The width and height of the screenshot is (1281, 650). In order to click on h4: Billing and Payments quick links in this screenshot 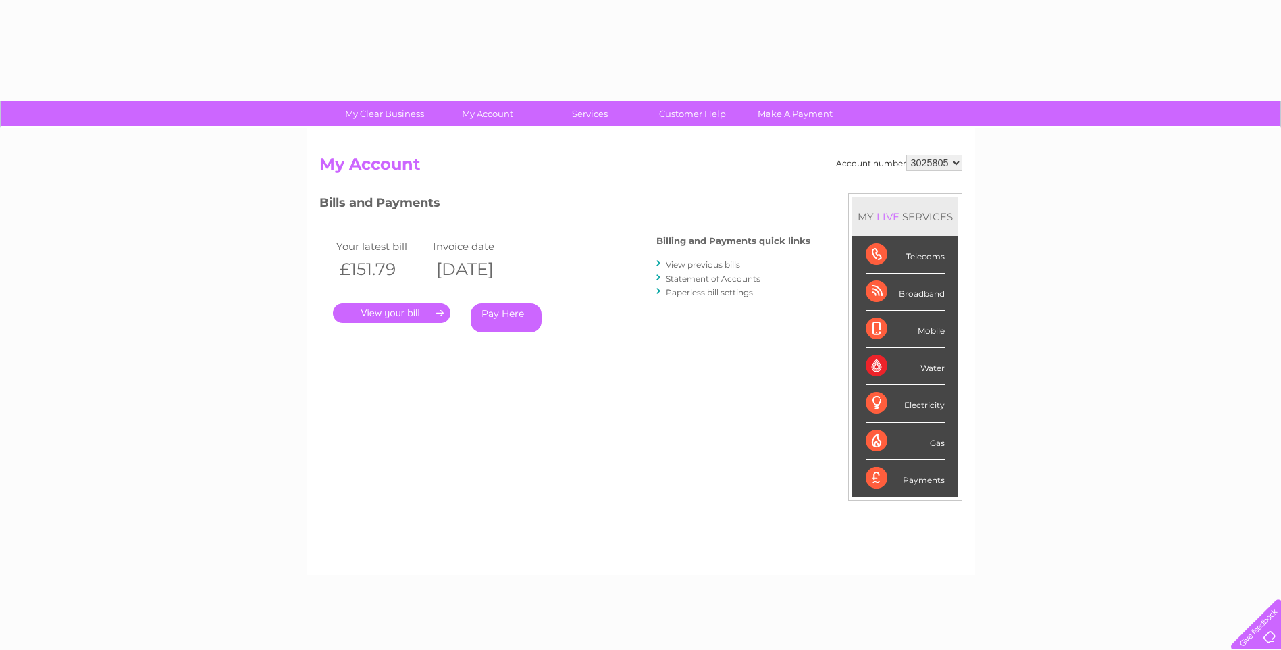, I will do `click(733, 240)`.